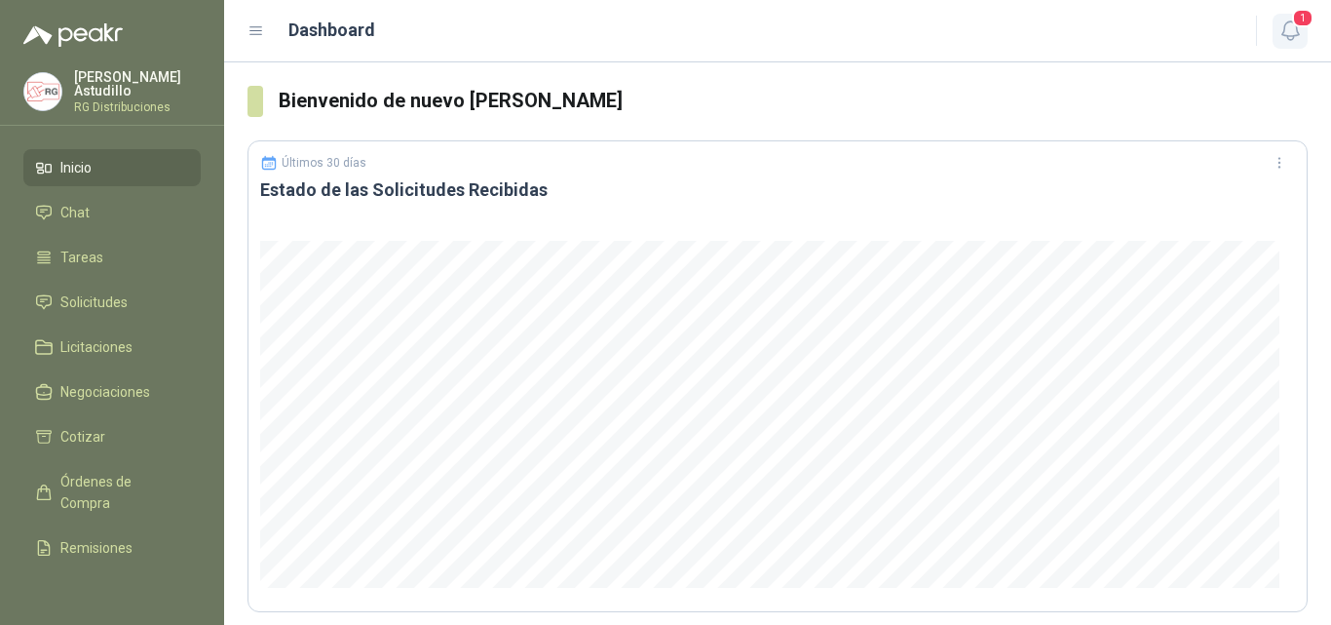  I want to click on span: Solicitudes, so click(94, 302).